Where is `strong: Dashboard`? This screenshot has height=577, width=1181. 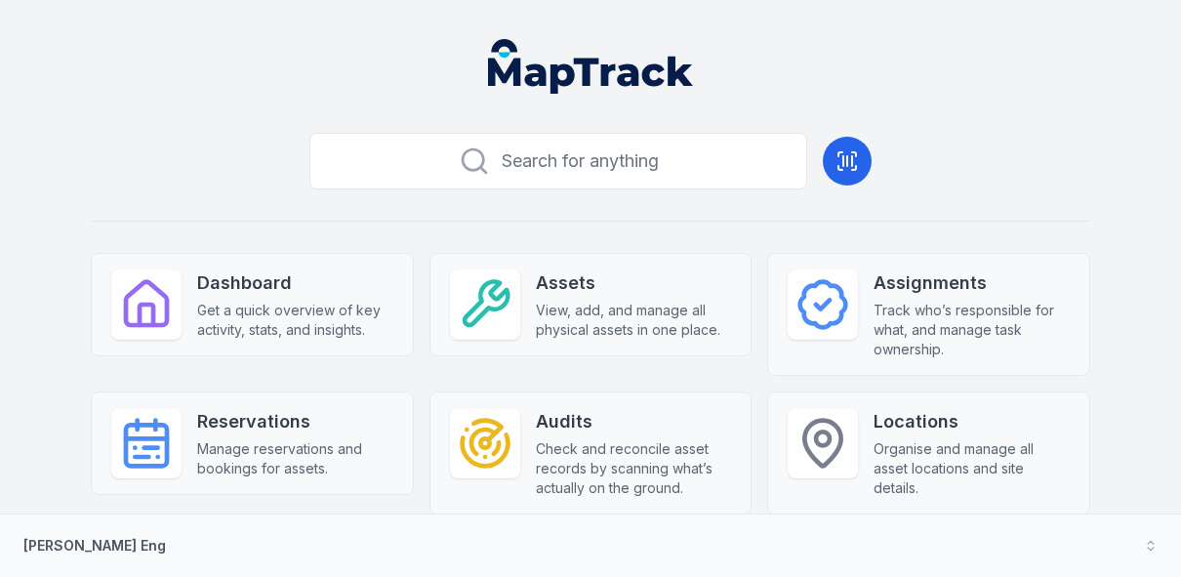
strong: Dashboard is located at coordinates (295, 283).